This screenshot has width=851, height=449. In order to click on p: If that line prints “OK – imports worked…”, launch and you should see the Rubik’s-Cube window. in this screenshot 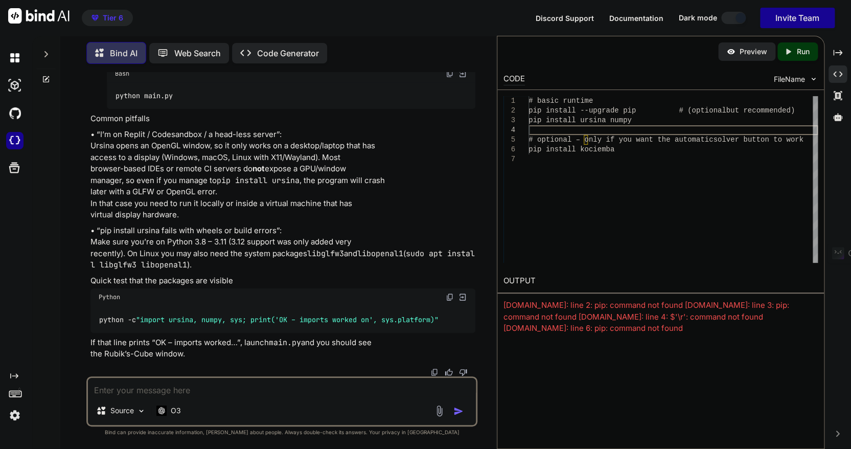, I will do `click(283, 348)`.